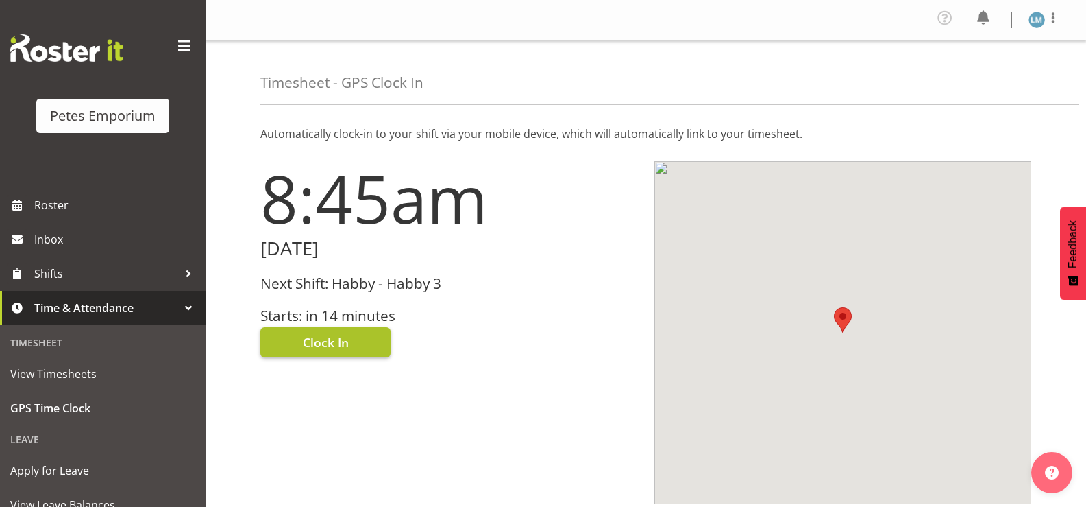  I want to click on span: Apply for Leave, so click(103, 470).